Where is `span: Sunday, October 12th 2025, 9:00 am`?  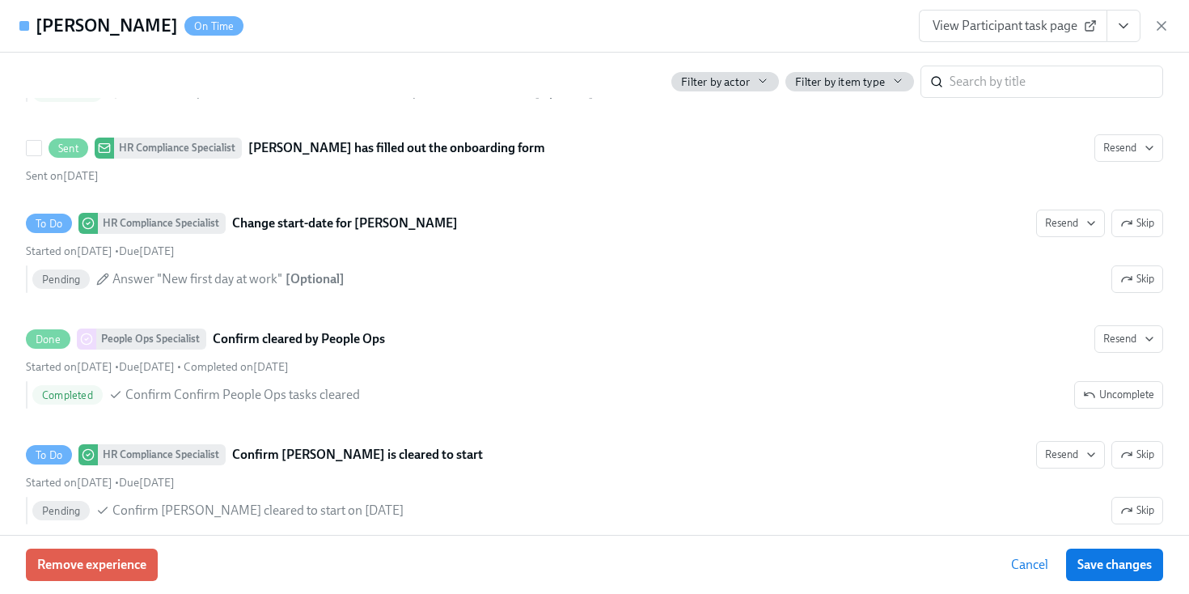 span: Sunday, October 12th 2025, 9:00 am is located at coordinates (146, 482).